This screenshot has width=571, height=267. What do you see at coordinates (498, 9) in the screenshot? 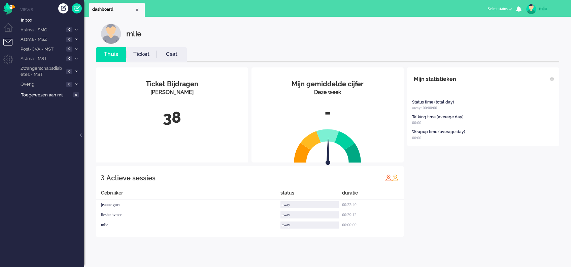
I see `span: Select status` at bounding box center [498, 9].